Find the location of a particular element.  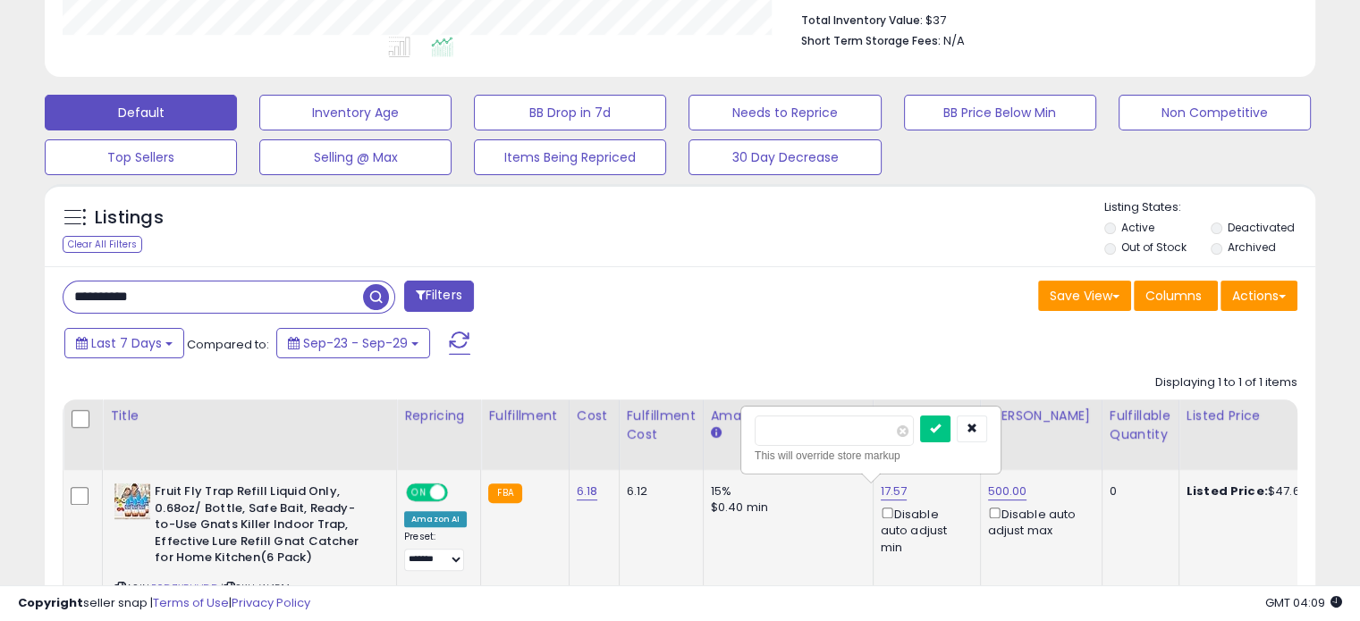

div: HI Fame,That's great! I'm happy to confirm that you want to continue with themonthly billing plan... is located at coordinates (154, 489).